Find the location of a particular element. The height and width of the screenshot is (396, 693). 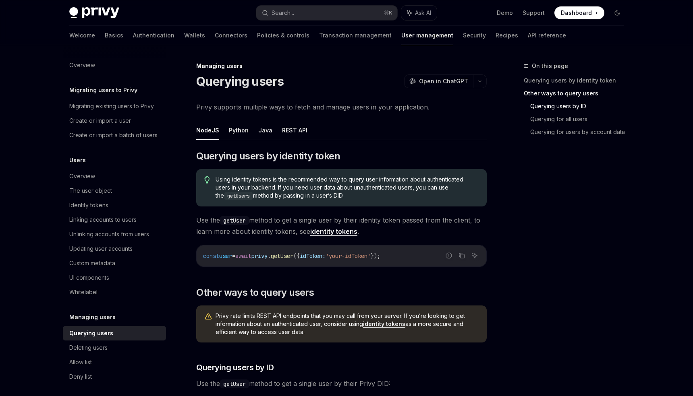

span: const is located at coordinates (211, 256).